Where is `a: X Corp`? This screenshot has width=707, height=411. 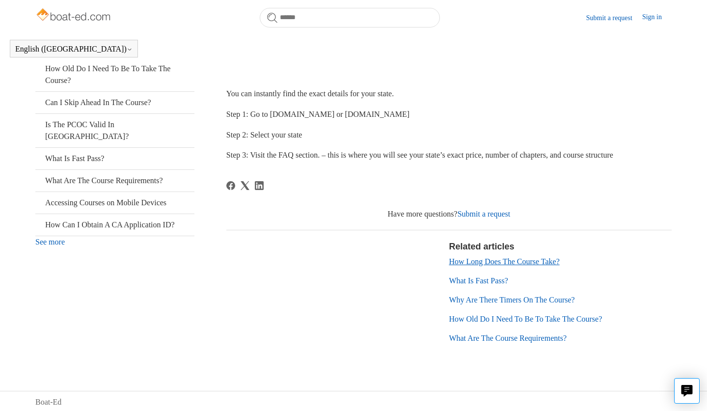 a: X Corp is located at coordinates (245, 186).